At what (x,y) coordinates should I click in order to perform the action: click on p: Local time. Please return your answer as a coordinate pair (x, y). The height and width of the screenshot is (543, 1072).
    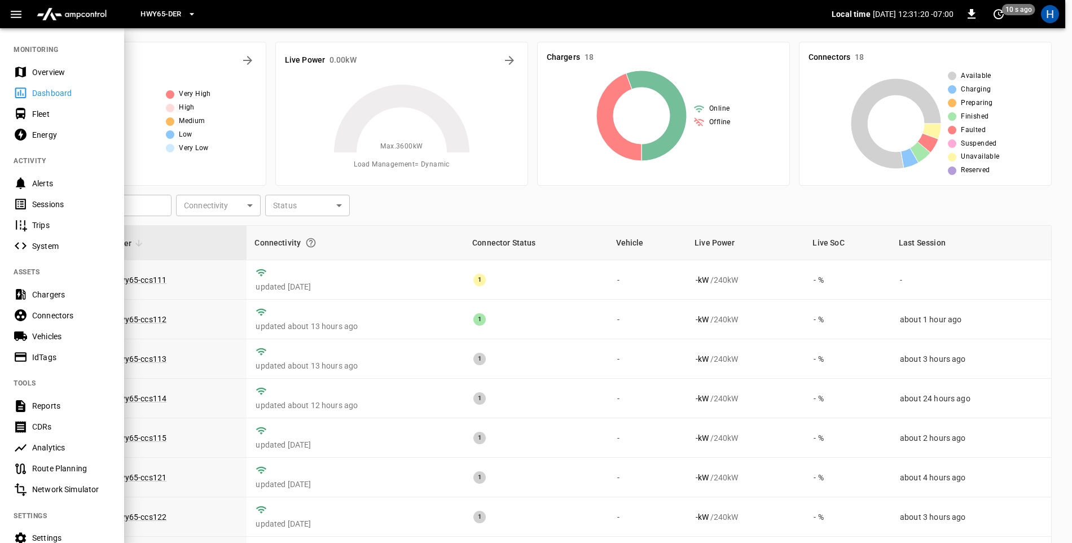
    Looking at the image, I should click on (851, 14).